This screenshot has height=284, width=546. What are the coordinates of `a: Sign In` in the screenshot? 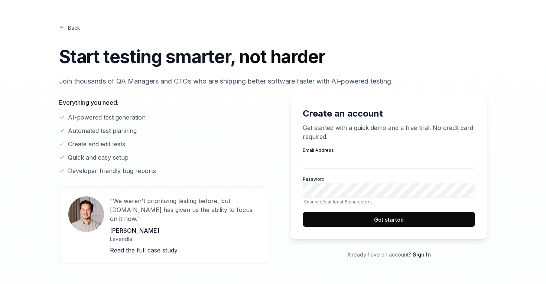 It's located at (422, 254).